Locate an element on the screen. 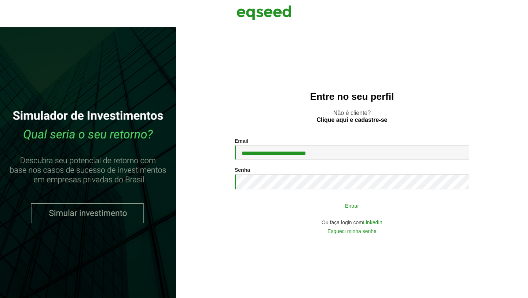 This screenshot has width=528, height=298. div: Ou faça login com is located at coordinates (352, 222).